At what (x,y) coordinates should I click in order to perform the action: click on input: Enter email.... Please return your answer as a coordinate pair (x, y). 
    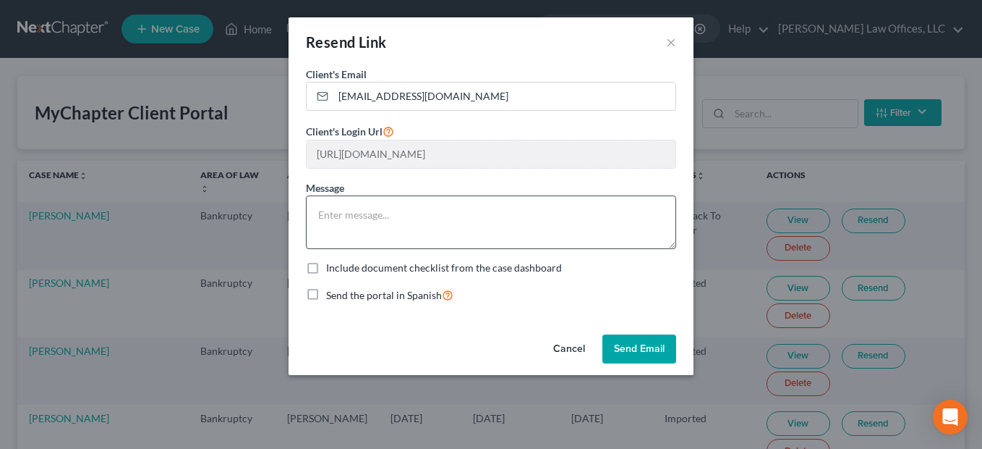
    Looking at the image, I should click on (504, 96).